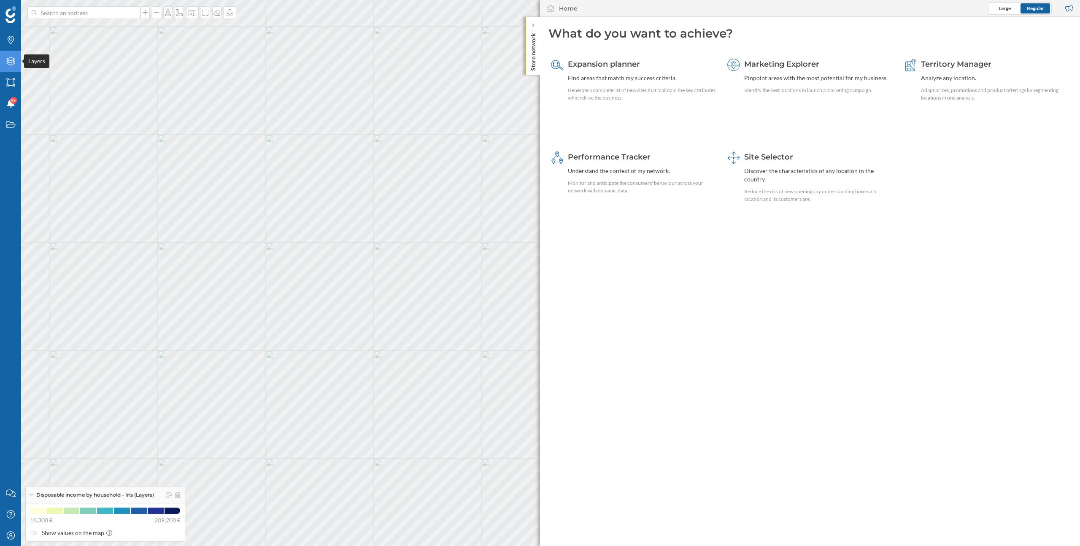 This screenshot has width=1080, height=546. I want to click on img: Geoblink Logo, so click(11, 15).